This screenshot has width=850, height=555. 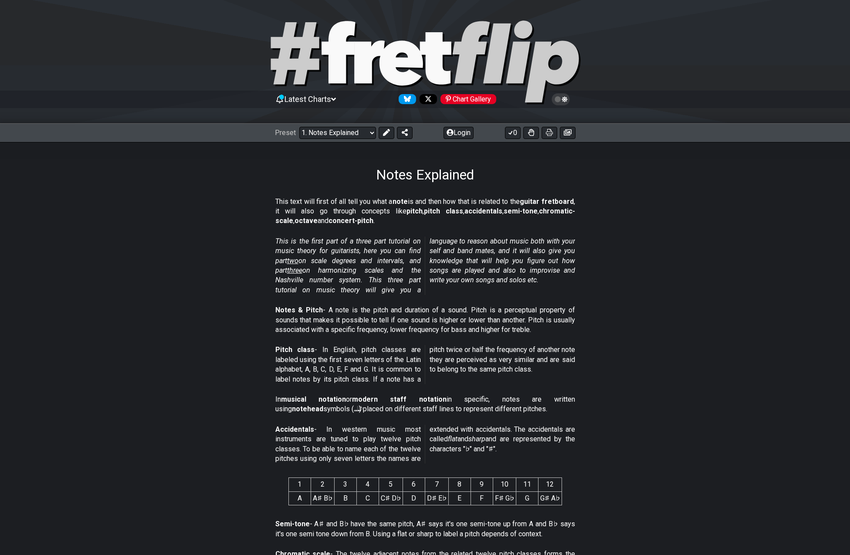 What do you see at coordinates (294, 270) in the screenshot?
I see `span: three` at bounding box center [294, 270].